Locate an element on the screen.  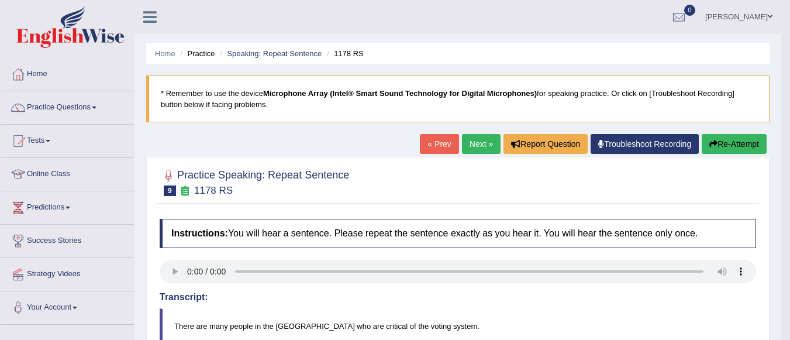
b: Microphone Array (Intel® Smart Sound Technology for Digital Microphones) is located at coordinates (400, 93).